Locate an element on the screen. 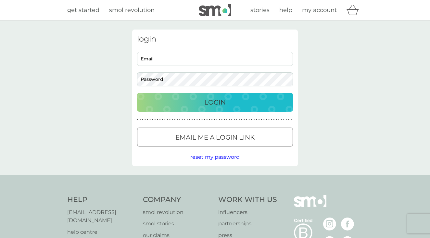 The image size is (430, 238). a: help is located at coordinates (286, 10).